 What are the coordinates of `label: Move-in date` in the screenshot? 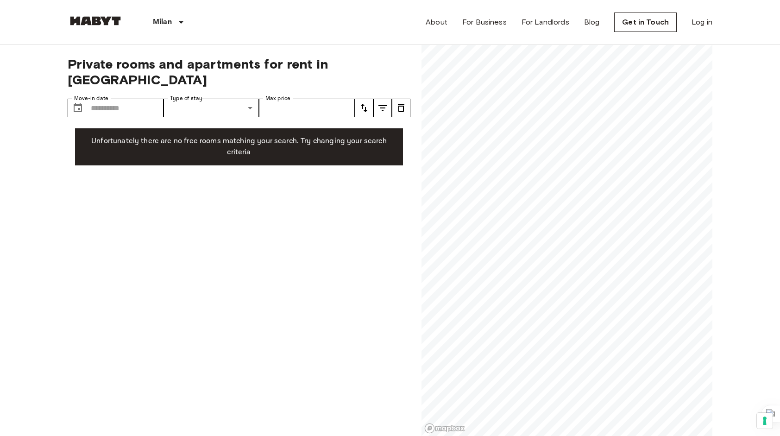 It's located at (91, 98).